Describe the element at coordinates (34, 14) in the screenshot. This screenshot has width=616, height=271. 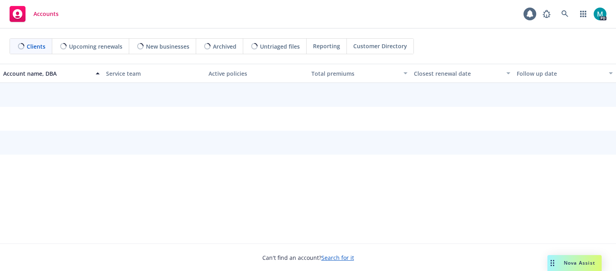
I see `a: Accounts` at that location.